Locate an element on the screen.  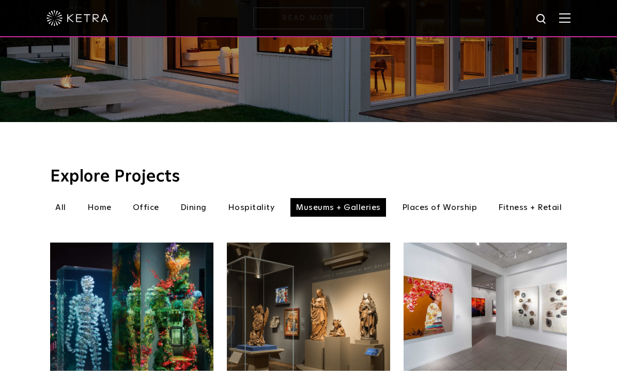
li: Museums + Galleries is located at coordinates (338, 207).